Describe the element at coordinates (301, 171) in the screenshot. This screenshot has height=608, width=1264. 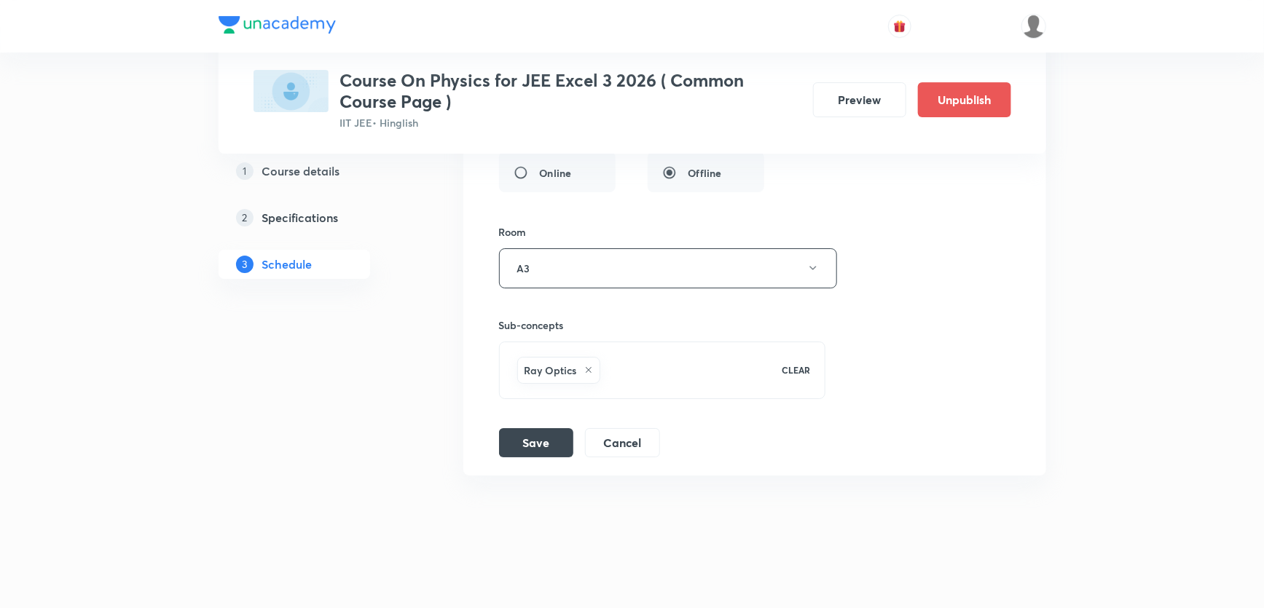
I see `h5: Course details` at that location.